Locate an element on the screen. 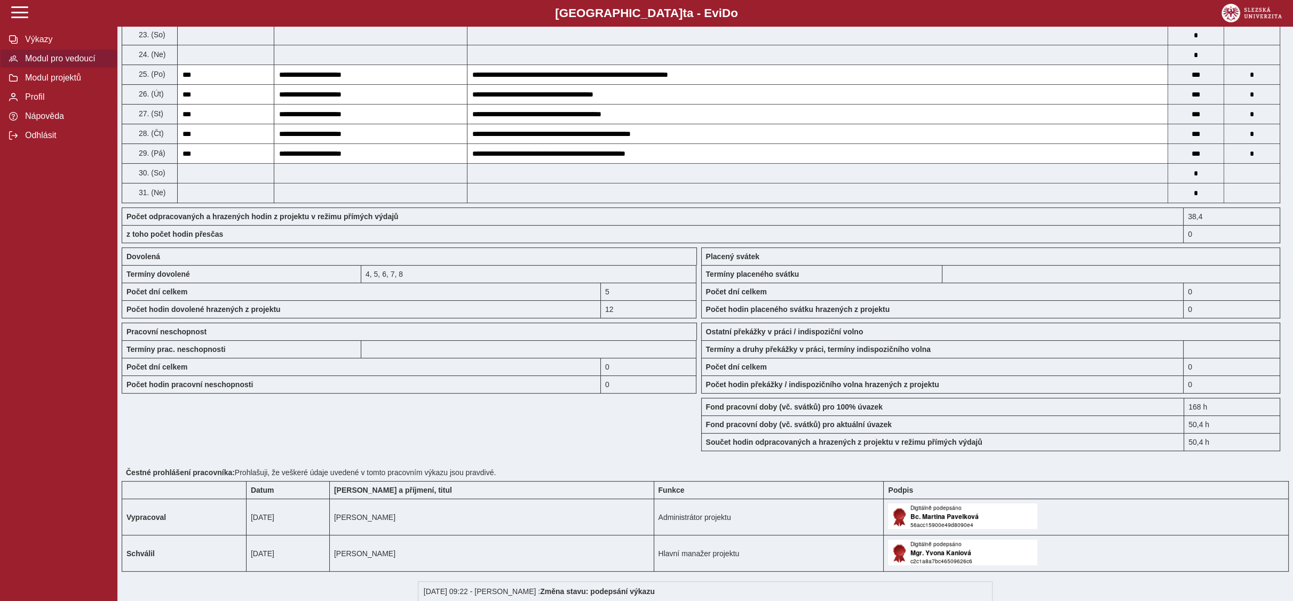 The height and width of the screenshot is (601, 1293). b: z toho počet hodin přesčas is located at coordinates (174, 234).